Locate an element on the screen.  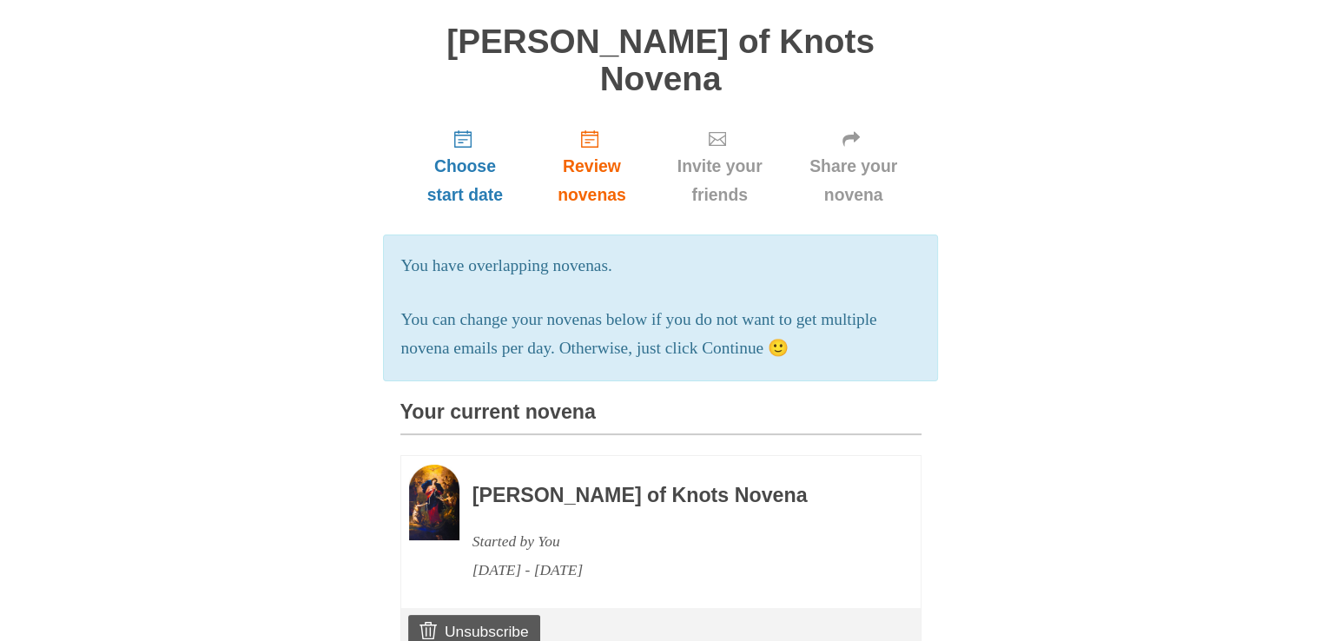
a: Choose start date is located at coordinates (466, 166).